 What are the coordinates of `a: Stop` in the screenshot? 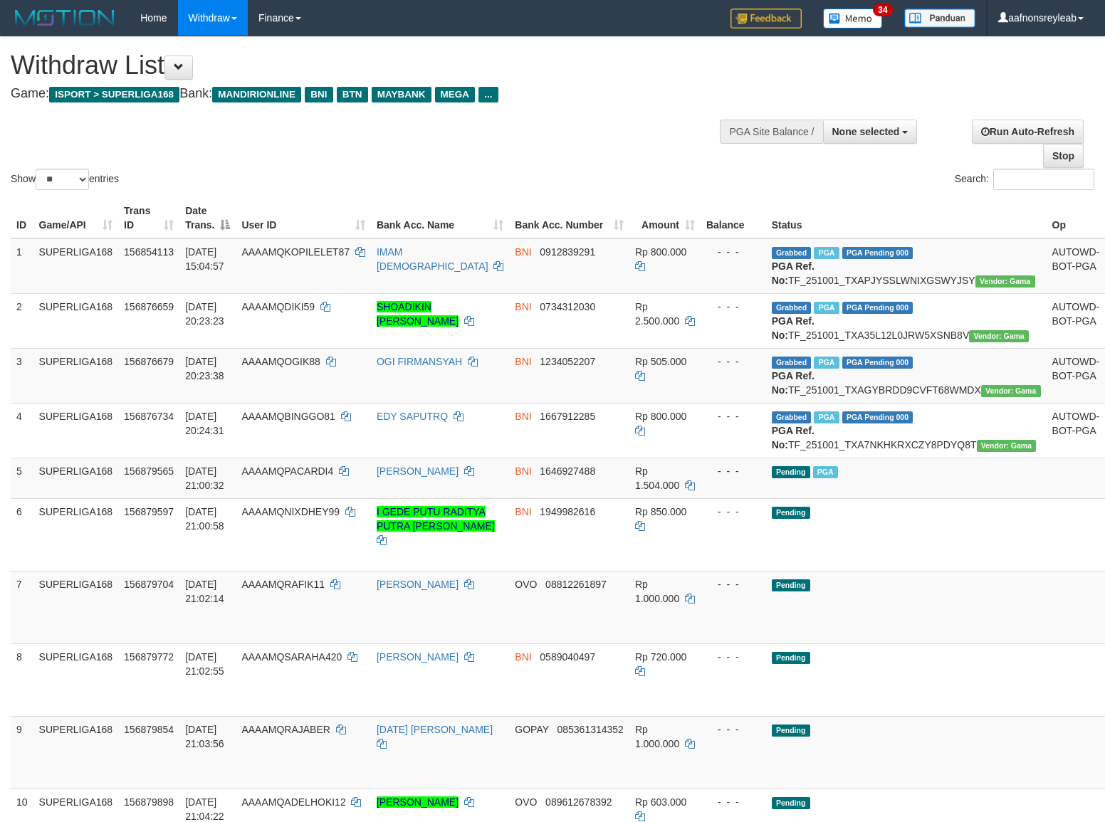 It's located at (1063, 156).